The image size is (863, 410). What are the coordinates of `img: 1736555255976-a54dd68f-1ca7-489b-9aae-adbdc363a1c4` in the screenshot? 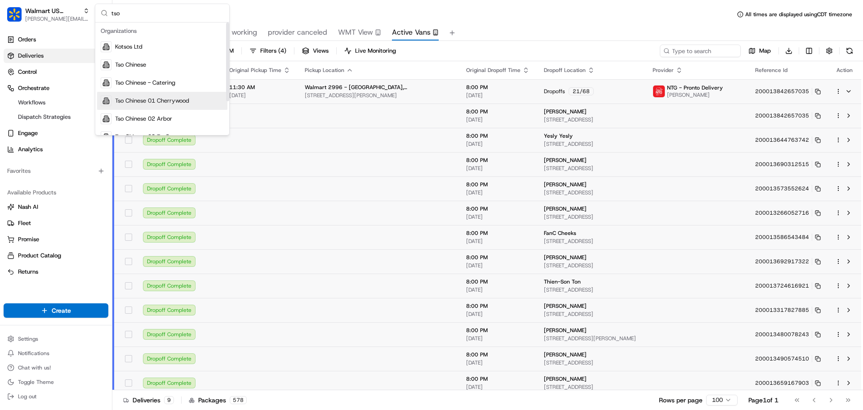 It's located at (17, 94).